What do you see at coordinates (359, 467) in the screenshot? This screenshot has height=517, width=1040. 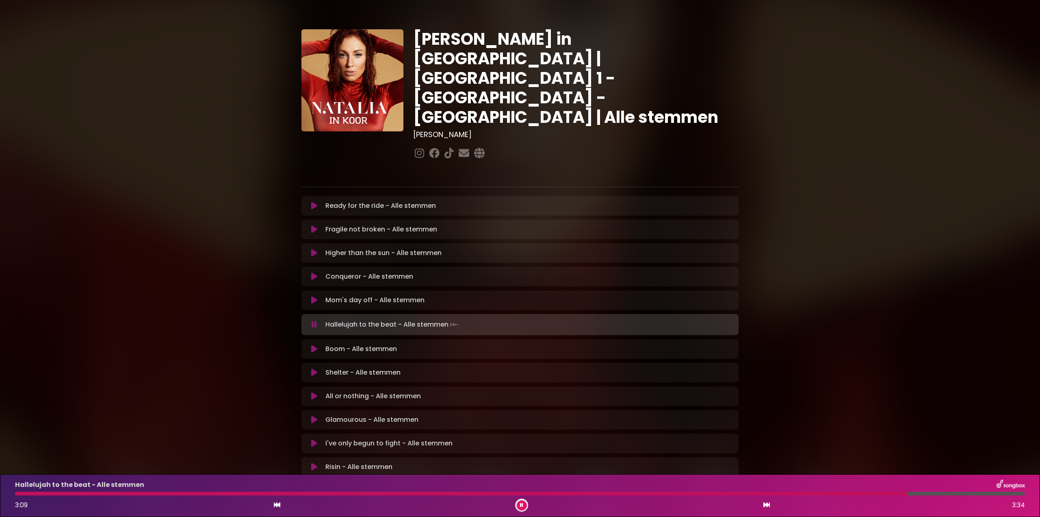 I see `p: Risin - Alle stemmen` at bounding box center [359, 467].